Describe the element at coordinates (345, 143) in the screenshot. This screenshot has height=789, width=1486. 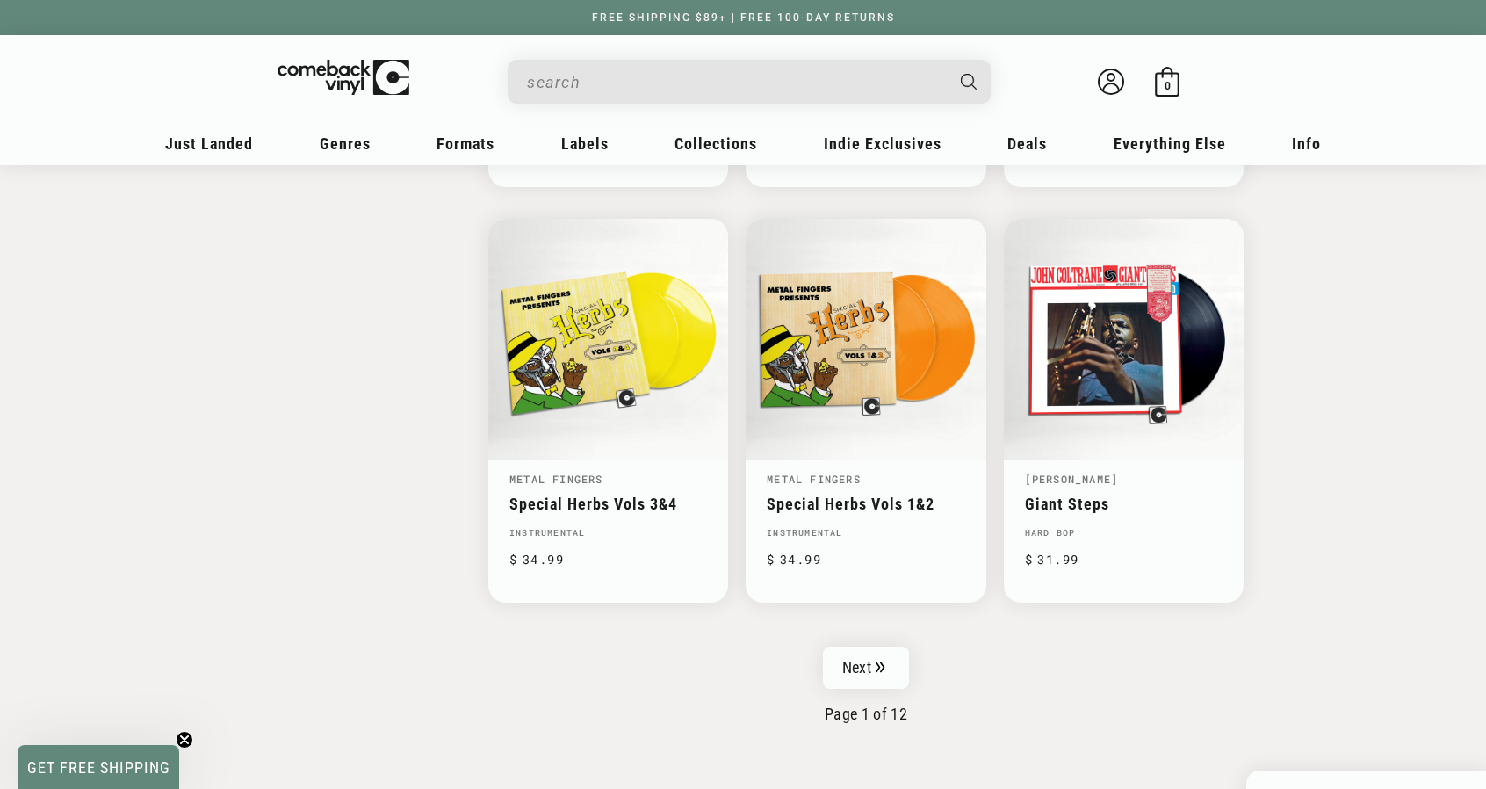
I see `span: Genres` at that location.